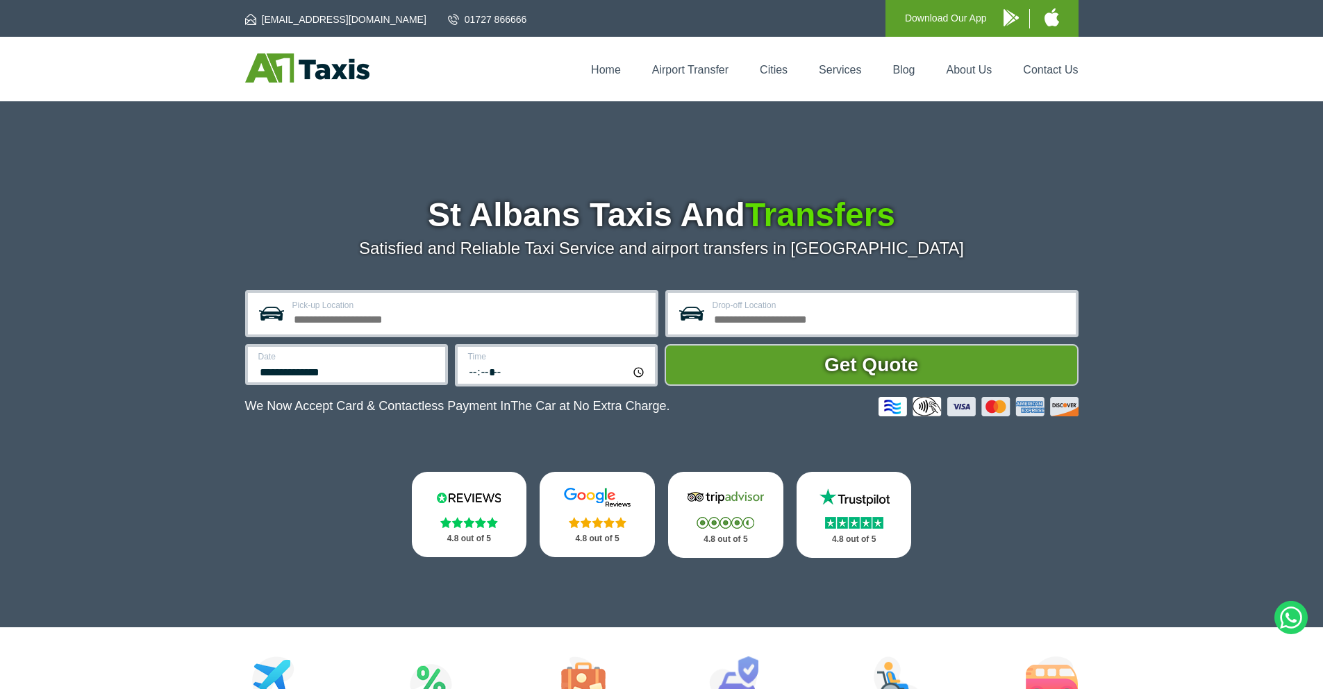 The height and width of the screenshot is (689, 1323). I want to click on a: Services, so click(839, 69).